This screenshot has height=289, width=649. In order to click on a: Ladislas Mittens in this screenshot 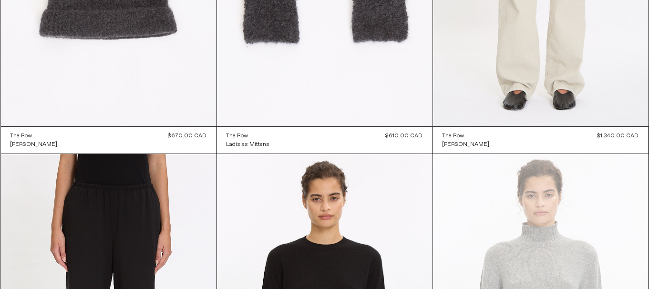, I will do `click(248, 144)`.